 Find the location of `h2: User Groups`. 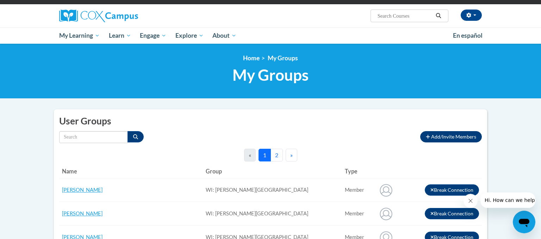

h2: User Groups is located at coordinates (271, 121).